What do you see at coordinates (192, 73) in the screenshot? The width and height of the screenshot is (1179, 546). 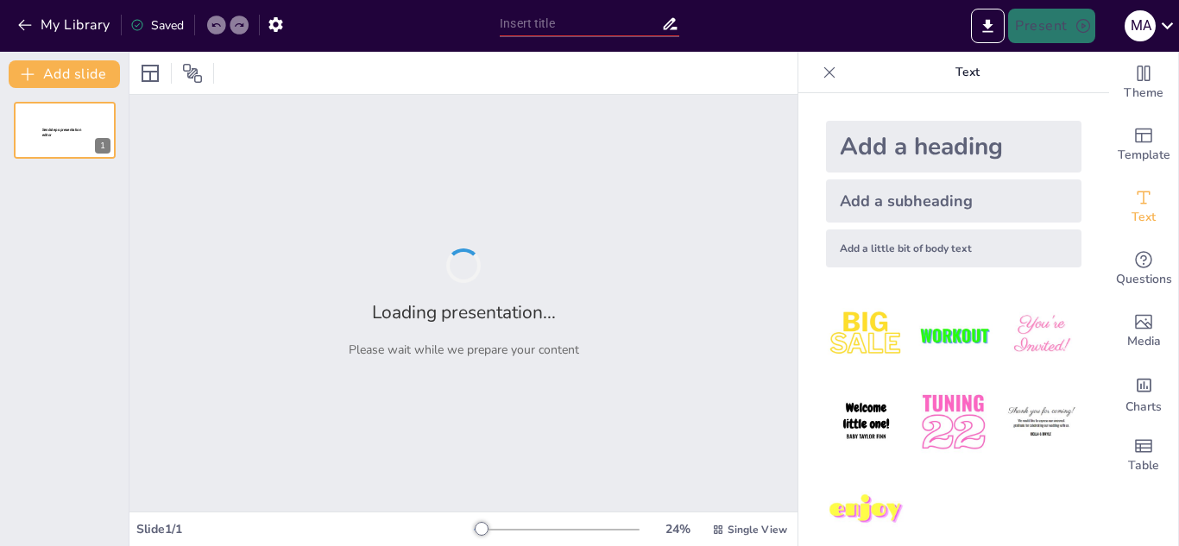 I see `span: Position` at bounding box center [192, 73].